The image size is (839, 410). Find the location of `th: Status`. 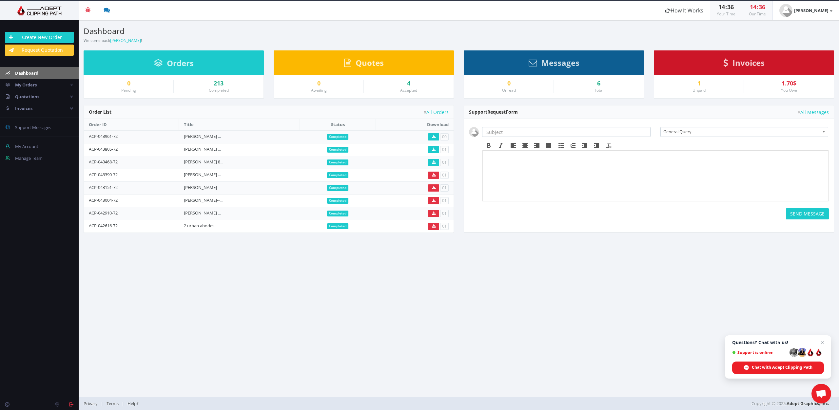

th: Status is located at coordinates (338, 125).